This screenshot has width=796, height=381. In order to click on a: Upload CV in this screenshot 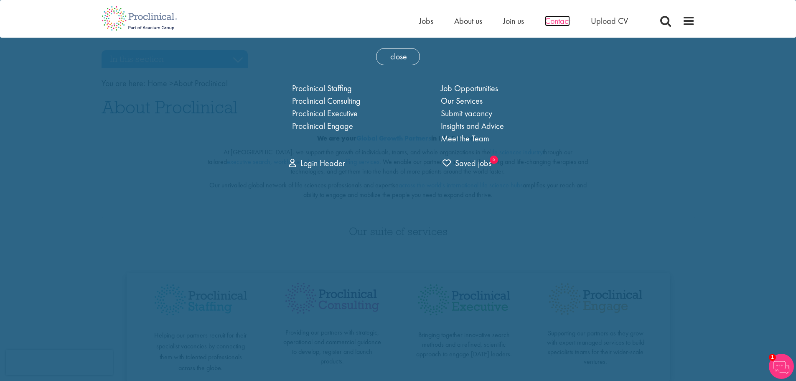, I will do `click(609, 21)`.